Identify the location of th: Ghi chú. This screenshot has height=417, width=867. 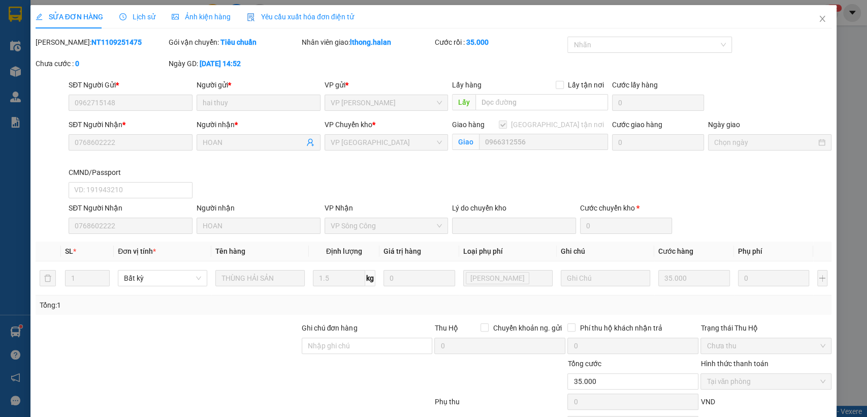
(605, 251).